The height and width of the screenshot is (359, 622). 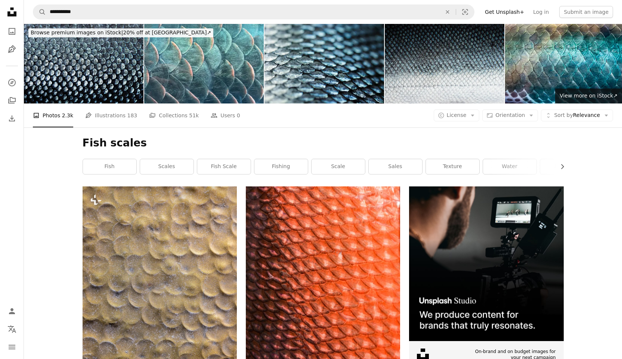 What do you see at coordinates (281, 167) in the screenshot?
I see `a: fishing` at bounding box center [281, 167].